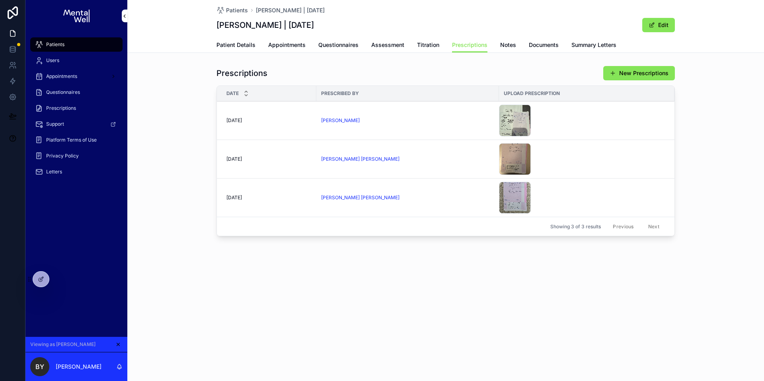  I want to click on span: Letters, so click(54, 172).